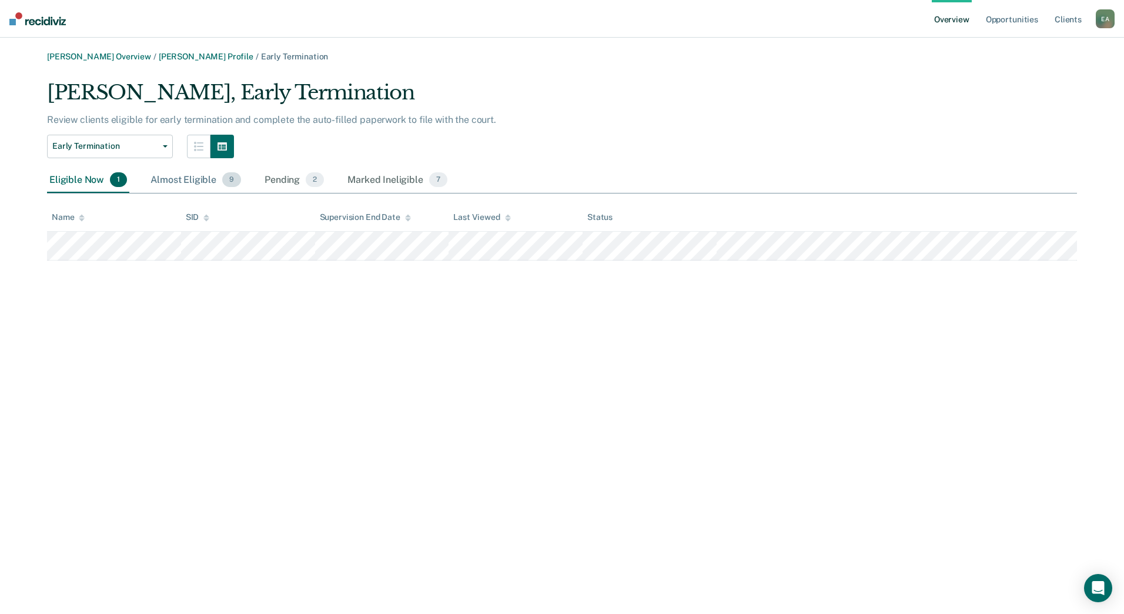 The height and width of the screenshot is (614, 1124). What do you see at coordinates (397, 181) in the screenshot?
I see `div: Marked Ineligible7` at bounding box center [397, 181].